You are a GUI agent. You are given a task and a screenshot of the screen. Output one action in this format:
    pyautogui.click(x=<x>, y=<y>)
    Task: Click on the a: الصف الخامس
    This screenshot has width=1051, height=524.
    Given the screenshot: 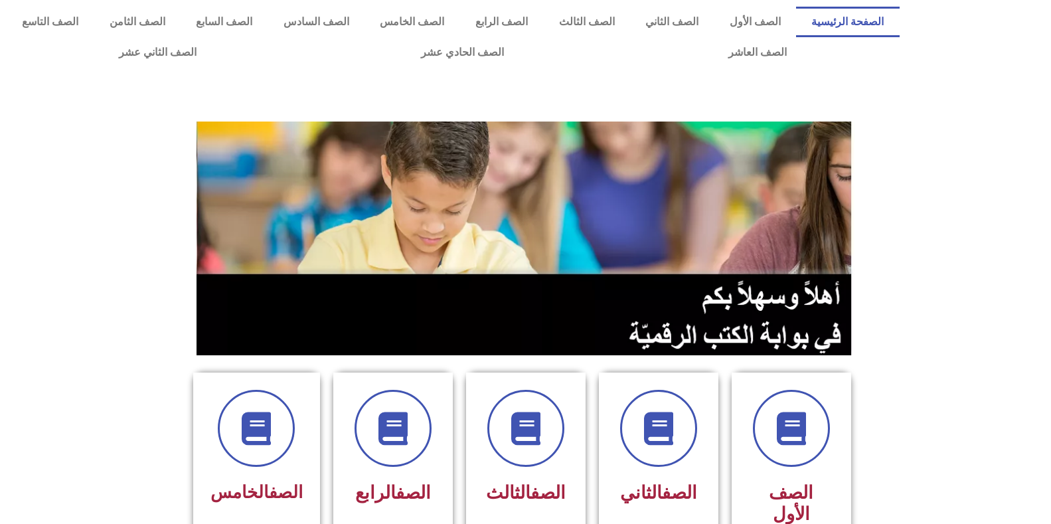 What is the action you would take?
    pyautogui.click(x=412, y=22)
    